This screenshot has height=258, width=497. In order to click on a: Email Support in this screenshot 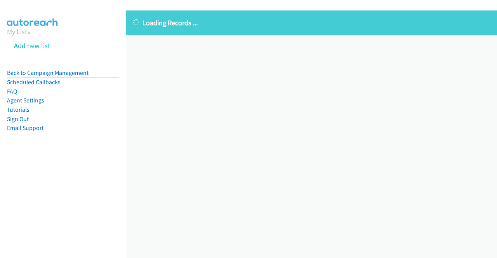, I will do `click(25, 128)`.